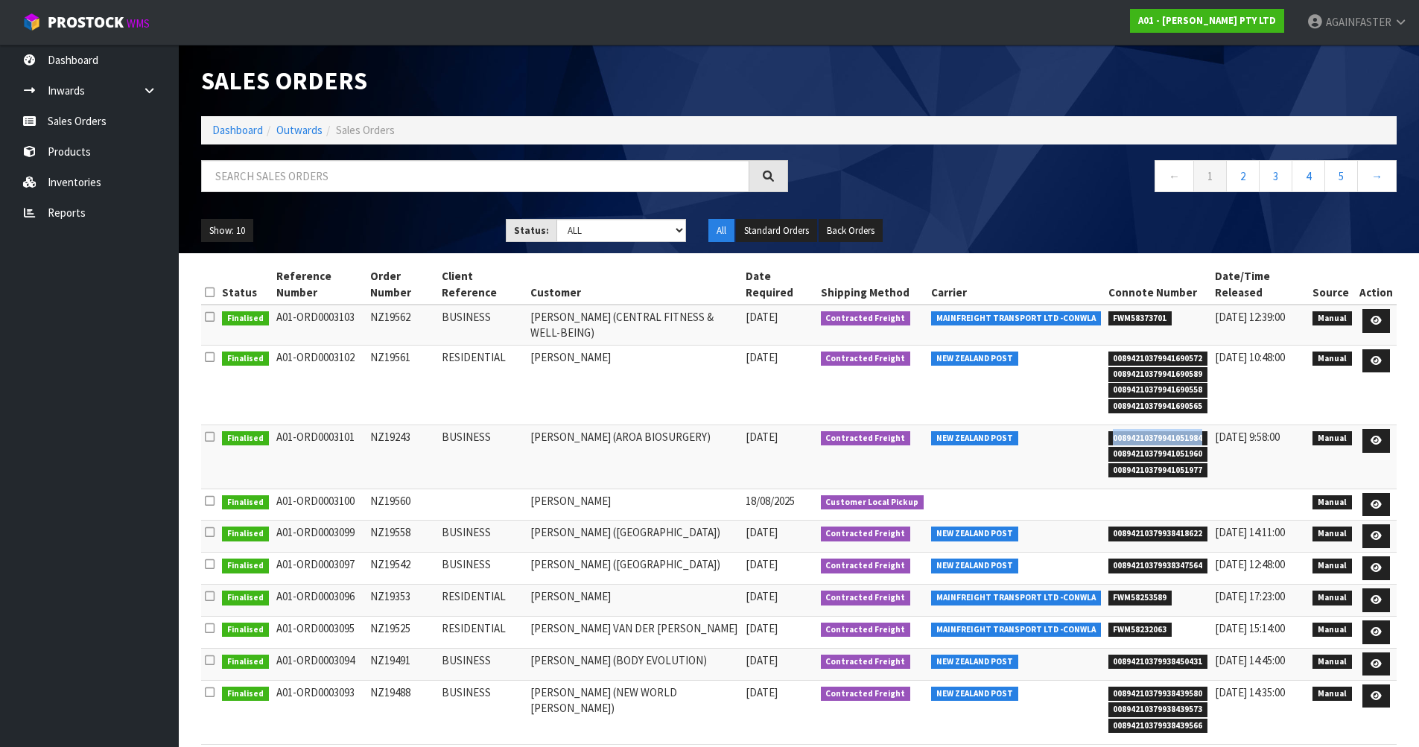 The image size is (1419, 747). What do you see at coordinates (1332, 285) in the screenshot?
I see `th: Source` at bounding box center [1332, 285].